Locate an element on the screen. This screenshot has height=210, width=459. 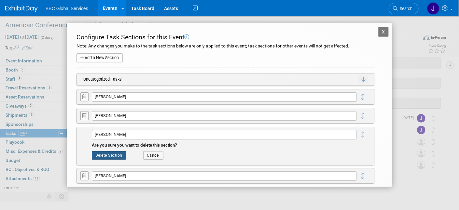
img: Jennifer Benedict is located at coordinates (433, 8).